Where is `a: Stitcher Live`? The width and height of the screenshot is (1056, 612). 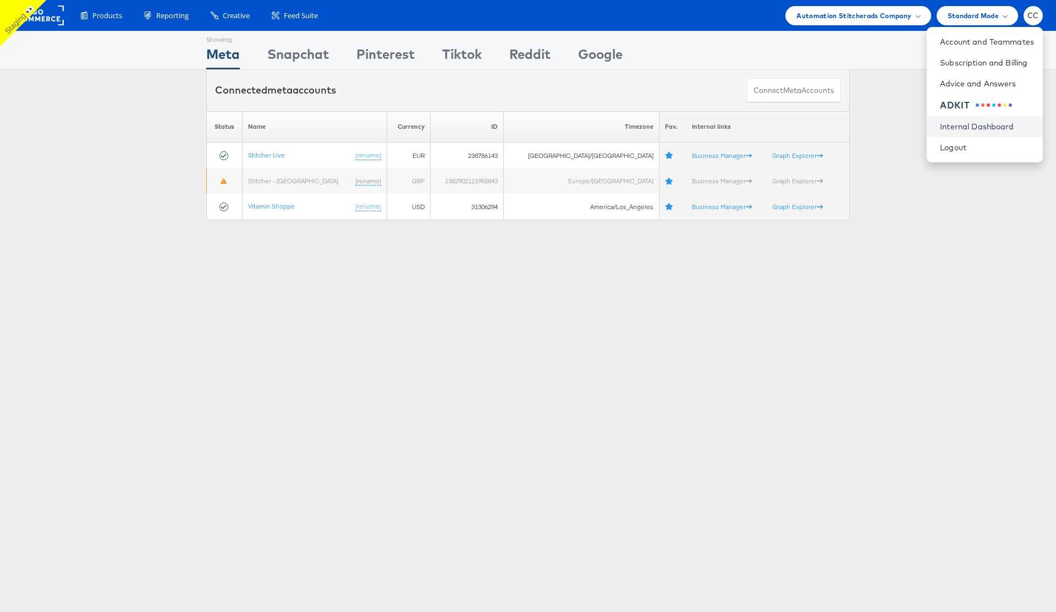
a: Stitcher Live is located at coordinates (266, 155).